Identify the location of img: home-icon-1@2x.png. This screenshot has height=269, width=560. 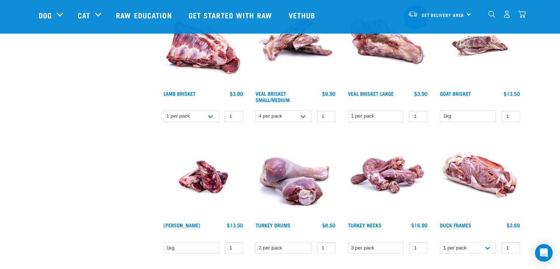
(491, 14).